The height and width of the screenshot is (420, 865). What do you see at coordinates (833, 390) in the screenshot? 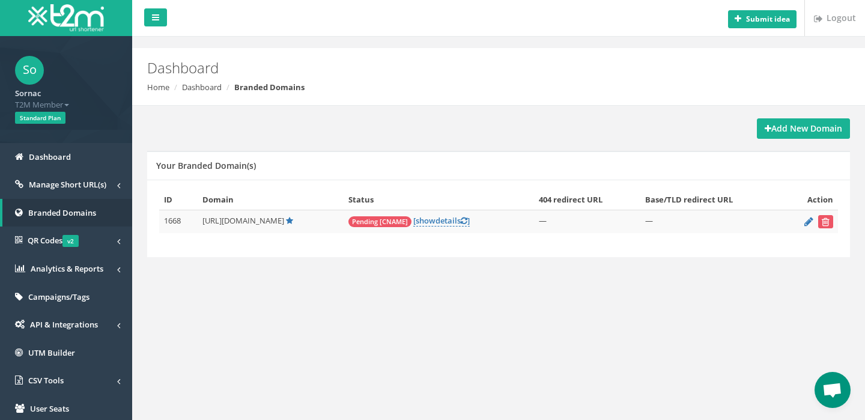
I see `div: Open chat` at bounding box center [833, 390].